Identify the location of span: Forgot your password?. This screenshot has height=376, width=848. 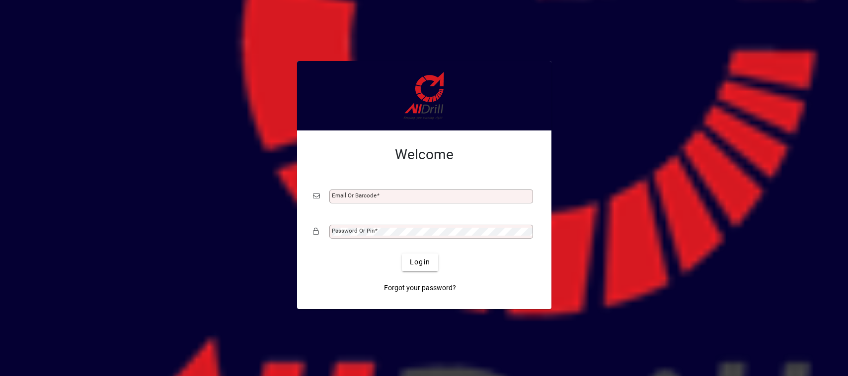
(420, 288).